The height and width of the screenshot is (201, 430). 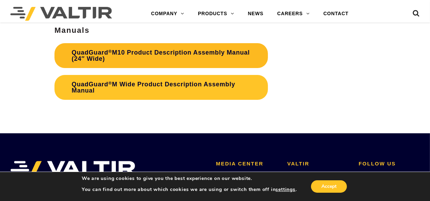 What do you see at coordinates (246, 163) in the screenshot?
I see `h2: MEDIA CENTER` at bounding box center [246, 163].